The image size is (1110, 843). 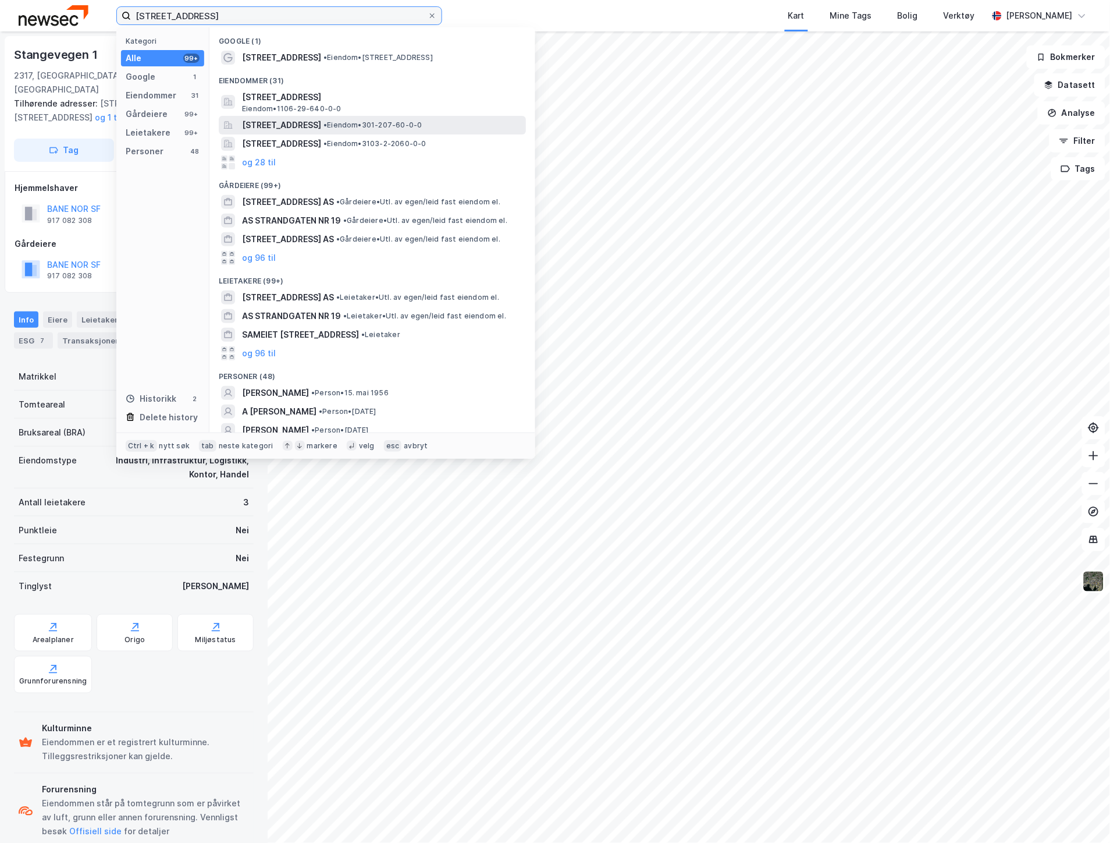 What do you see at coordinates (1072, 113) in the screenshot?
I see `button: Analyse` at bounding box center [1072, 113].